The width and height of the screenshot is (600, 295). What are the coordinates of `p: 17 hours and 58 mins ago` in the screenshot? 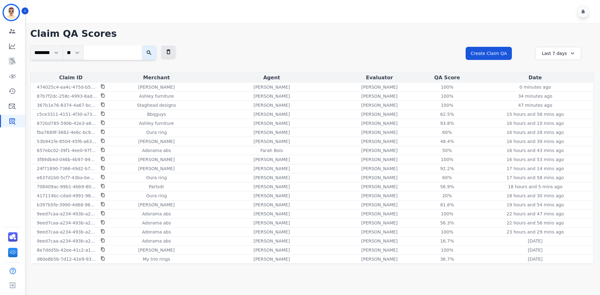 It's located at (535, 178).